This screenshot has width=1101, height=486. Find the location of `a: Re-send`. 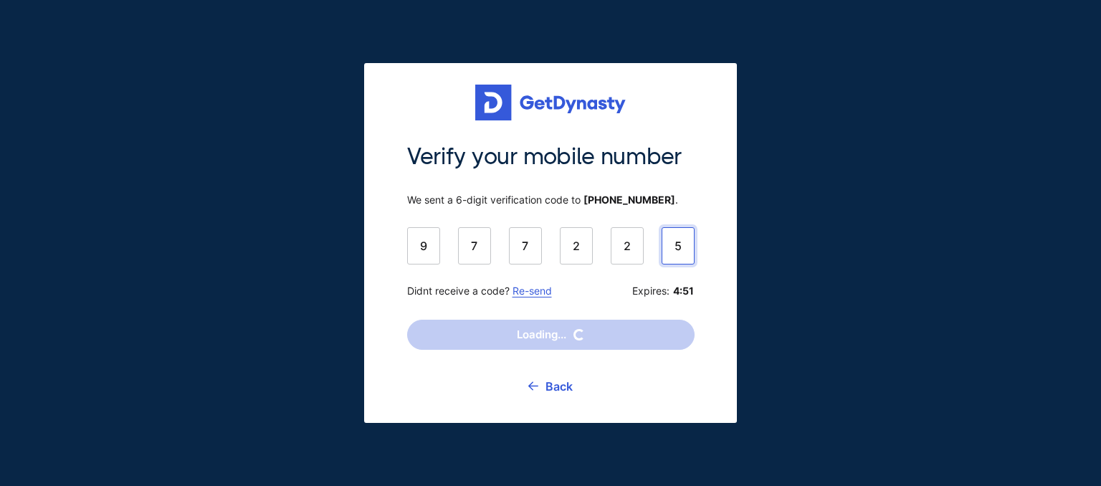

a: Re-send is located at coordinates (532, 290).